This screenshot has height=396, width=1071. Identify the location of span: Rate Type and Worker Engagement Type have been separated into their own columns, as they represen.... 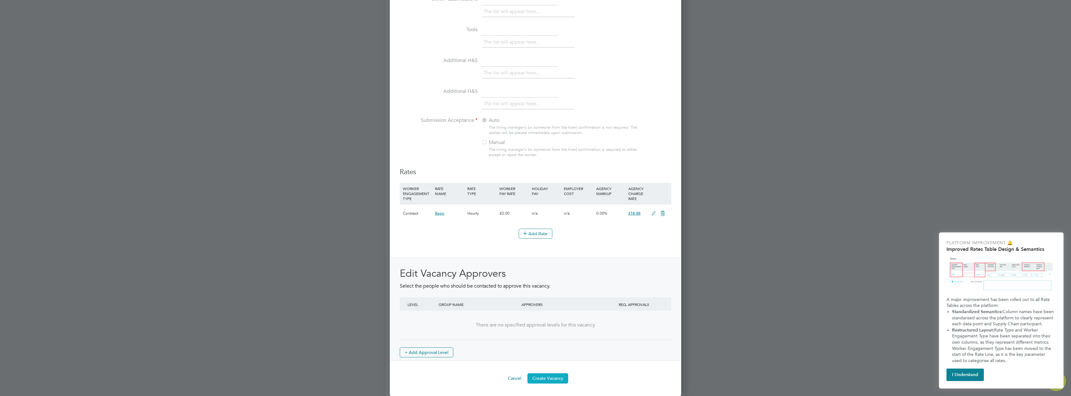
(1002, 345).